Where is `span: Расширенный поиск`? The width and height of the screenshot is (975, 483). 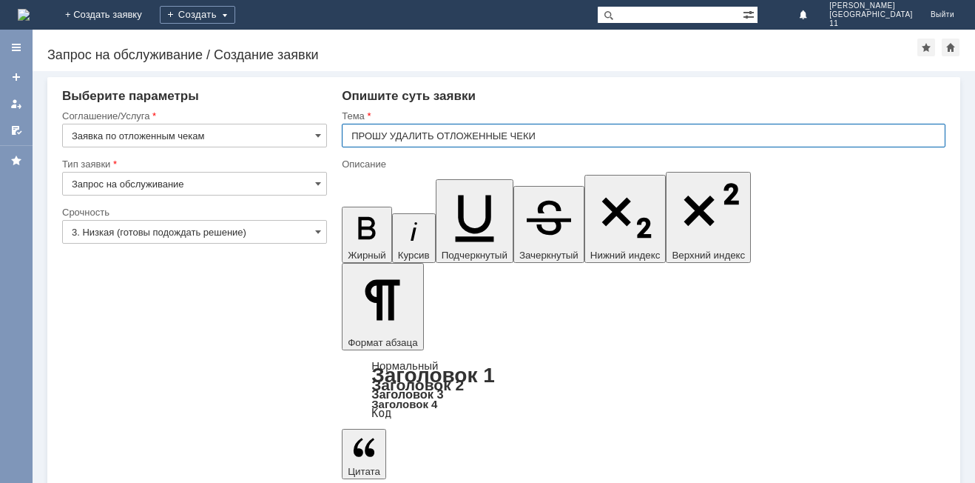
span: Расширенный поиск is located at coordinates (750, 13).